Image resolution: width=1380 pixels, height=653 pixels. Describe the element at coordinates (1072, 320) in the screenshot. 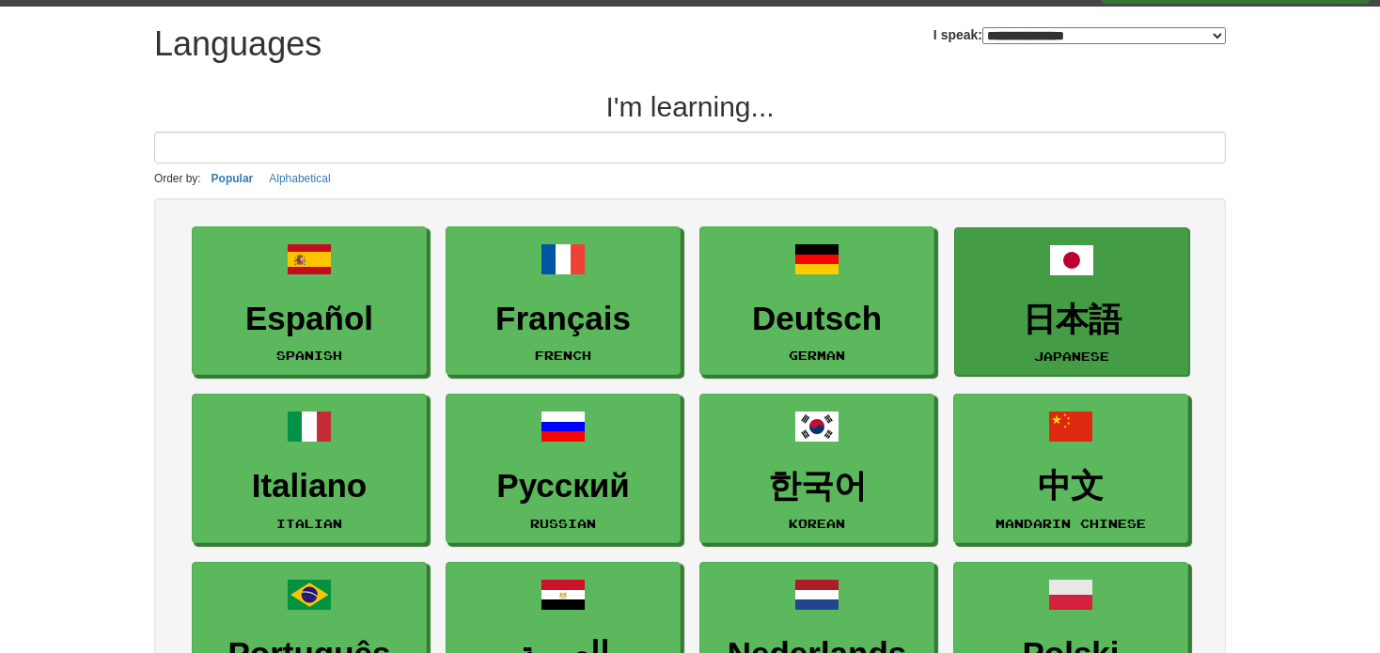

I see `h3: 日本語` at that location.